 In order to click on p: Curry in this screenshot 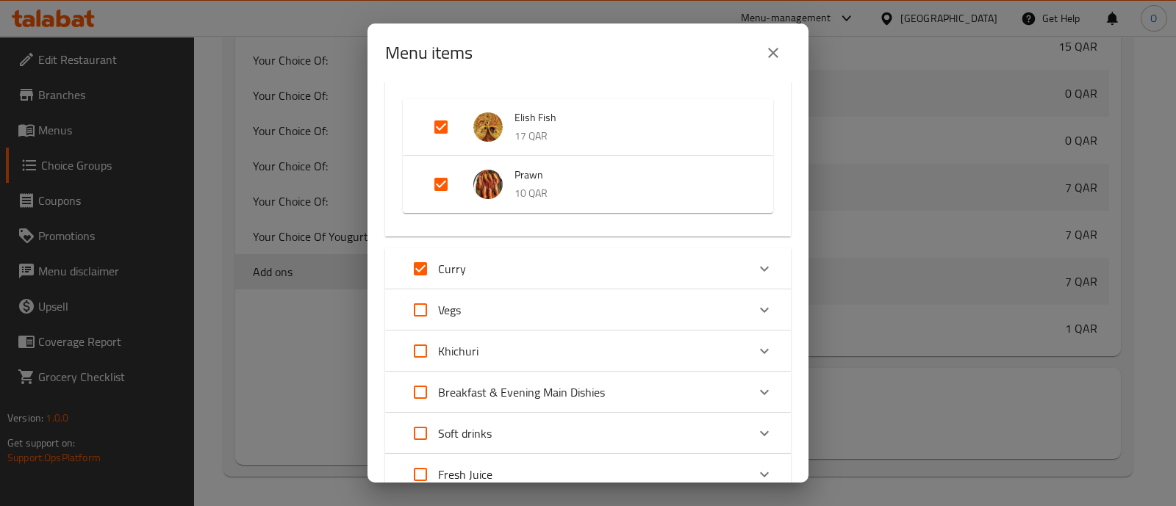, I will do `click(452, 269)`.